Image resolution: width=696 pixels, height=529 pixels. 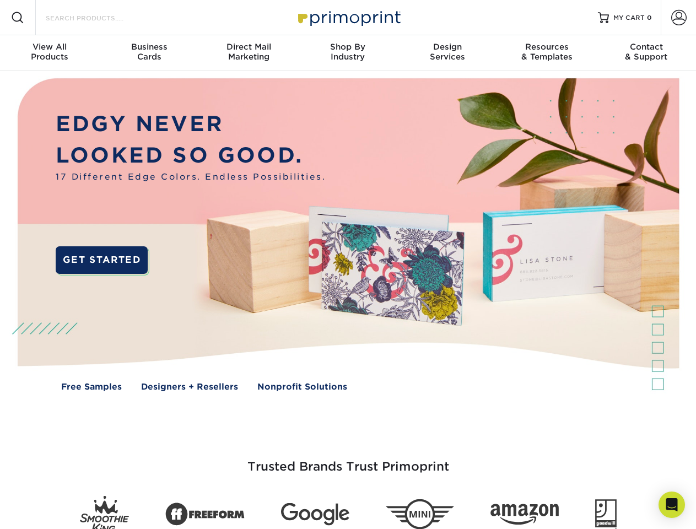 What do you see at coordinates (348, 53) in the screenshot?
I see `a: Shop ByIndustry` at bounding box center [348, 53].